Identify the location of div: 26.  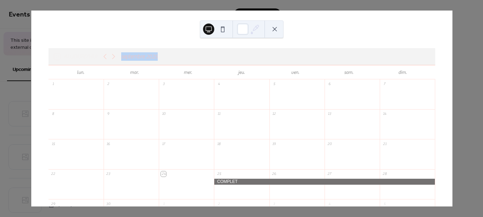
(274, 174).